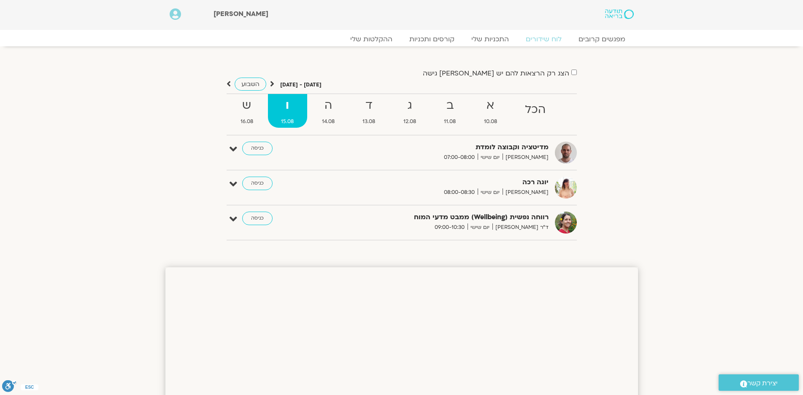 The width and height of the screenshot is (803, 395). What do you see at coordinates (287, 122) in the screenshot?
I see `span: 15.08` at bounding box center [287, 122].